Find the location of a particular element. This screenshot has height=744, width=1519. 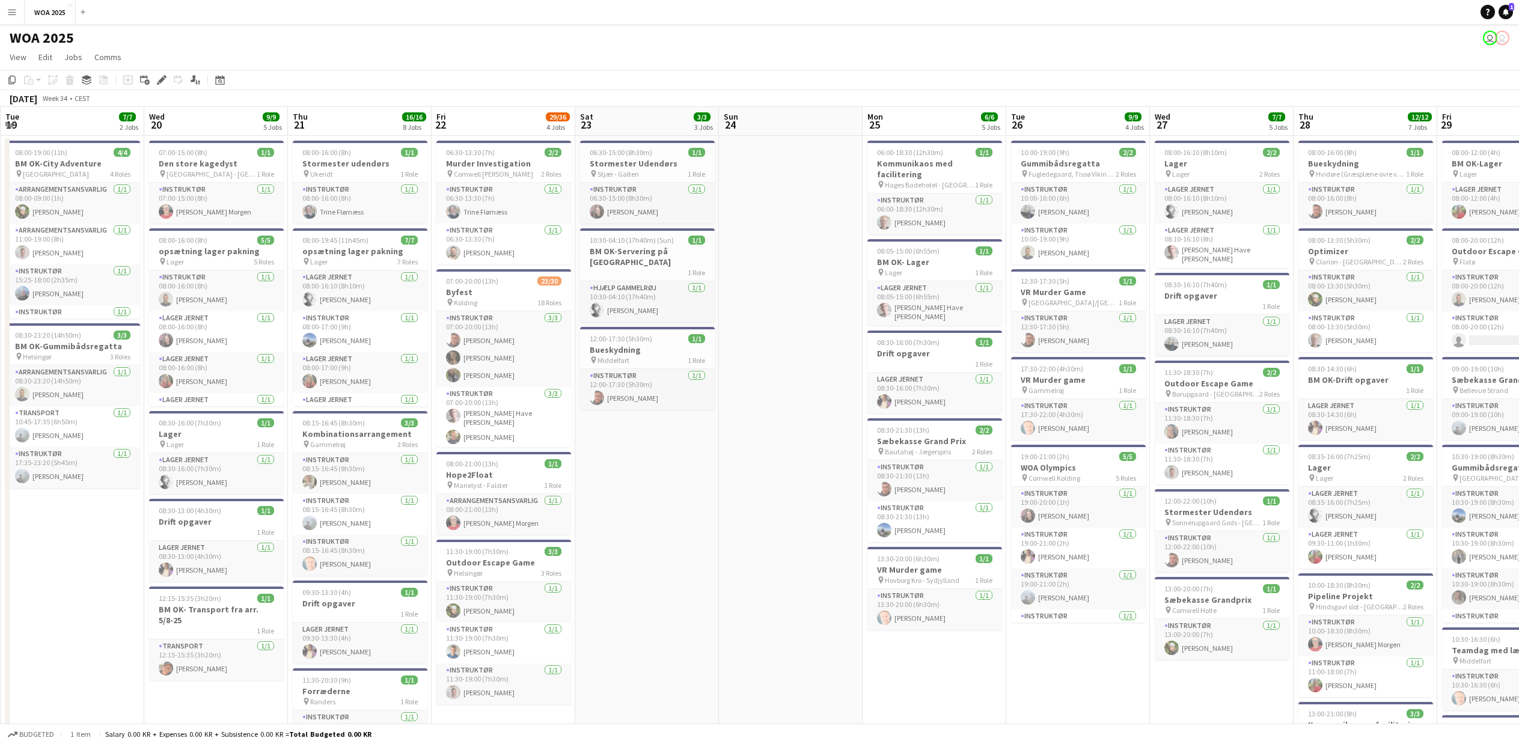

button: WOA 2025 is located at coordinates (50, 12).